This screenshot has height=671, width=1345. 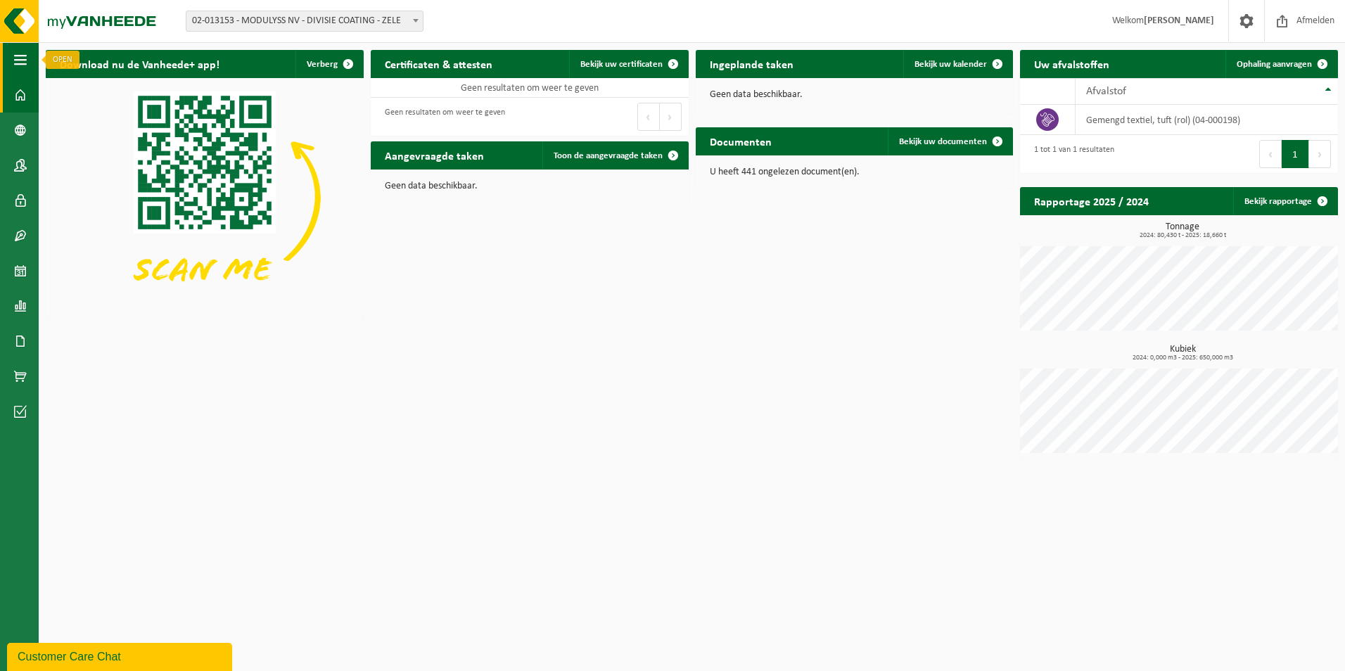 I want to click on span: Verberg, so click(x=322, y=64).